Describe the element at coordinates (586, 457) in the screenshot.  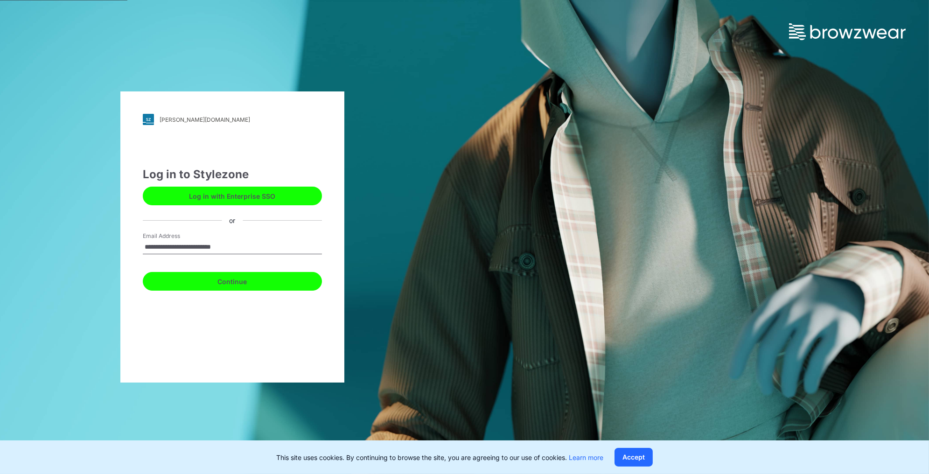
I see `a: Learn more` at that location.